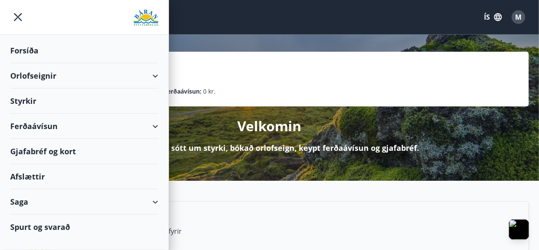 The width and height of the screenshot is (539, 250). What do you see at coordinates (84, 101) in the screenshot?
I see `div: Styrkir` at bounding box center [84, 101].